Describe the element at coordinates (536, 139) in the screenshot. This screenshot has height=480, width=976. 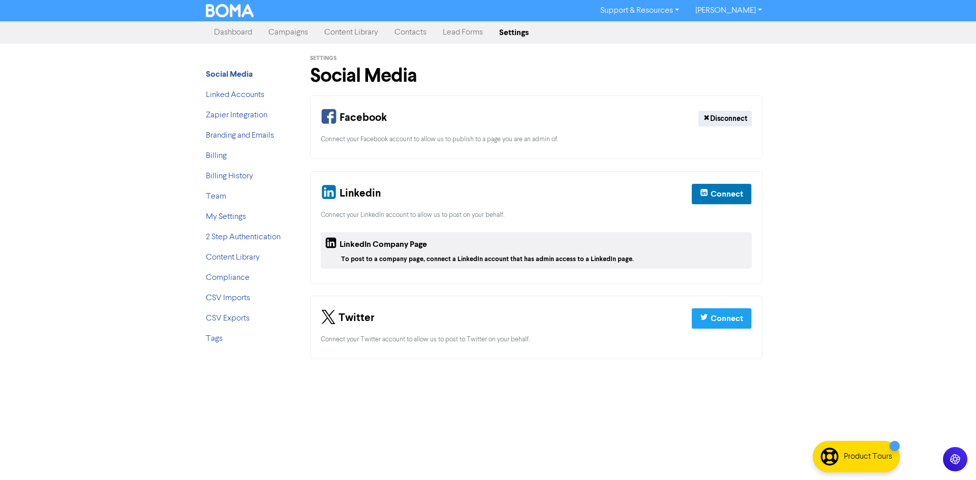
I see `div: Connect your Facebook account to allow us to publish to a page you are an admin of.` at that location.